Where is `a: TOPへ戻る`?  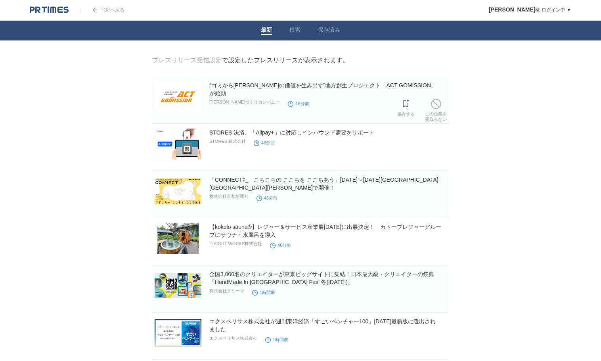 a: TOPへ戻る is located at coordinates (102, 10).